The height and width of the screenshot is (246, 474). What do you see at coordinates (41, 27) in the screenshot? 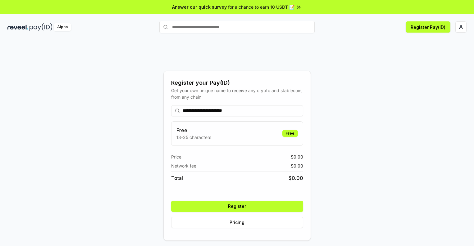
I see `img: pay_id` at bounding box center [41, 27].